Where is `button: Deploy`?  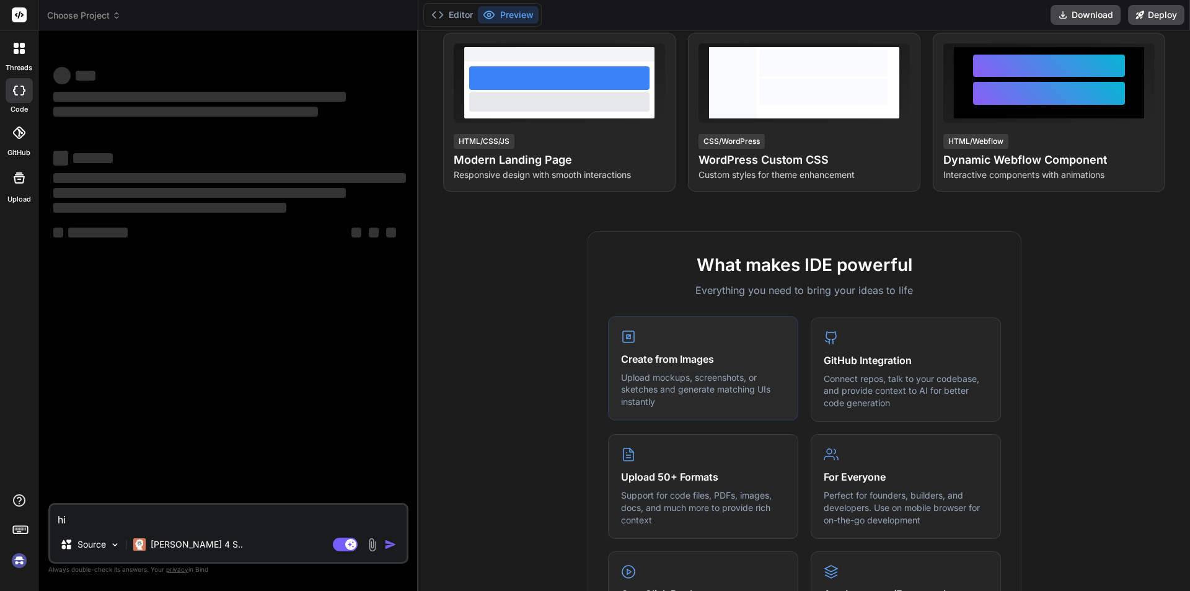
button: Deploy is located at coordinates (1156, 15).